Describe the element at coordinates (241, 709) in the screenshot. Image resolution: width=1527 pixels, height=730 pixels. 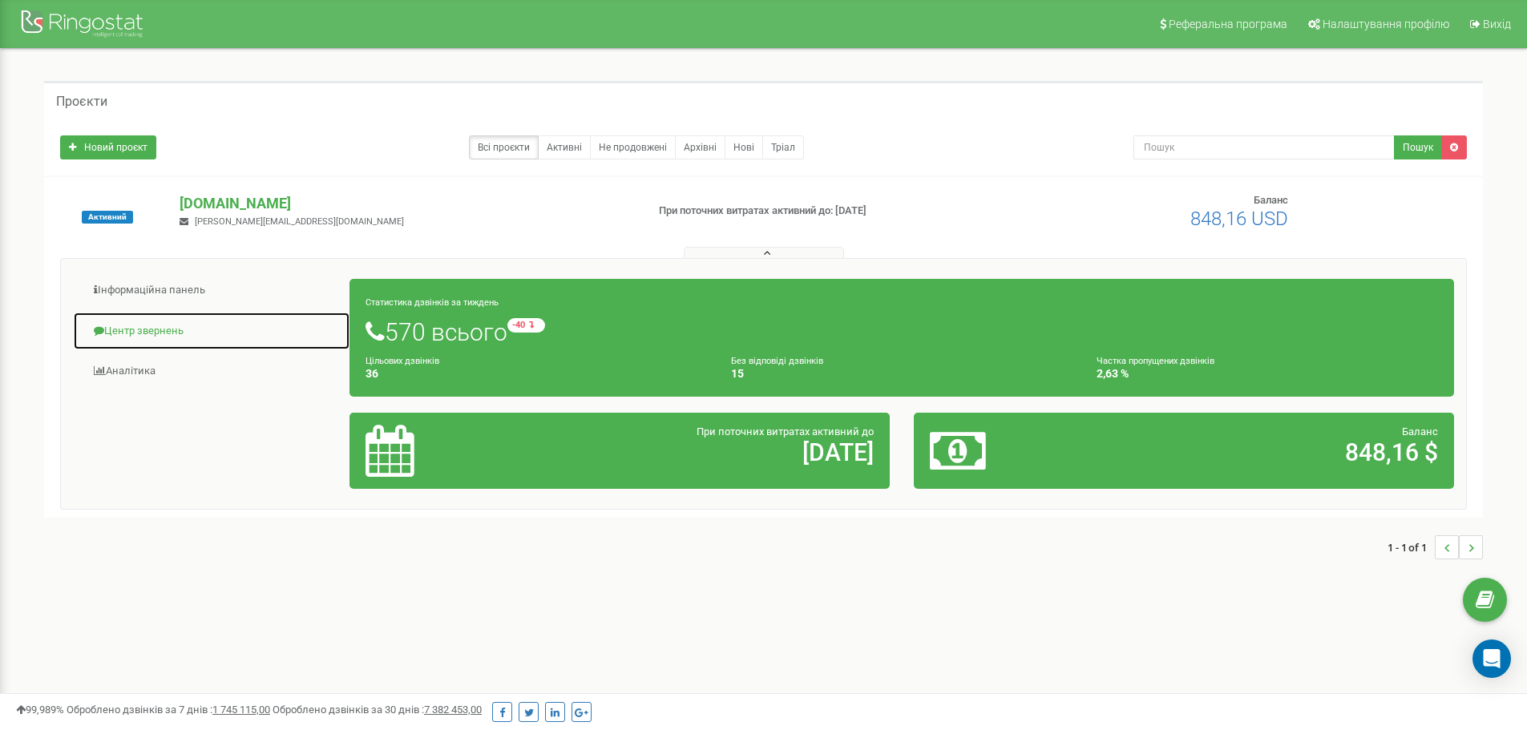
I see `u: 1 745 115,00` at that location.